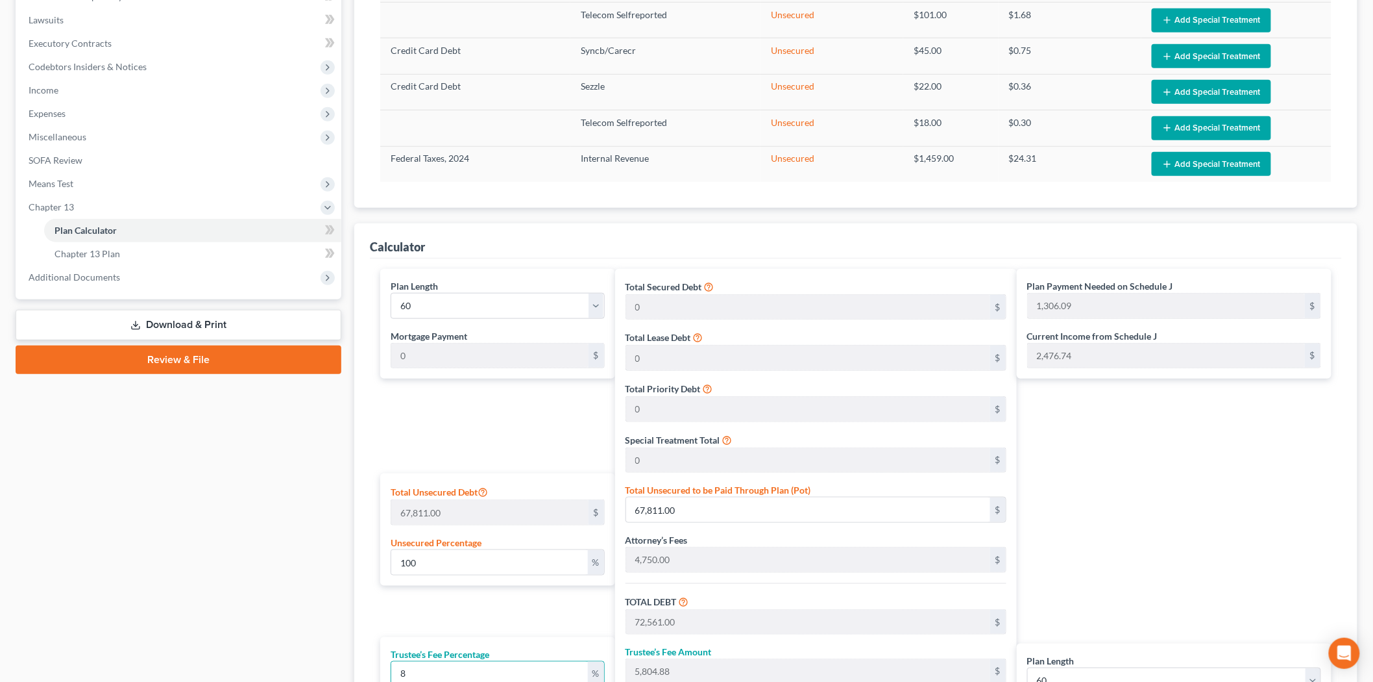 This screenshot has width=1373, height=682. Describe the element at coordinates (719, 489) in the screenshot. I see `label: Total Unsecured to be Paid Through Plan (Pot)` at that location.